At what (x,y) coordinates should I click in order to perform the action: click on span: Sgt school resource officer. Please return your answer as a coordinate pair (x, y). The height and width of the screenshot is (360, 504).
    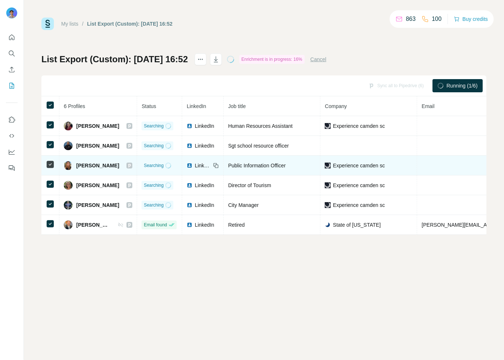
    Looking at the image, I should click on (258, 146).